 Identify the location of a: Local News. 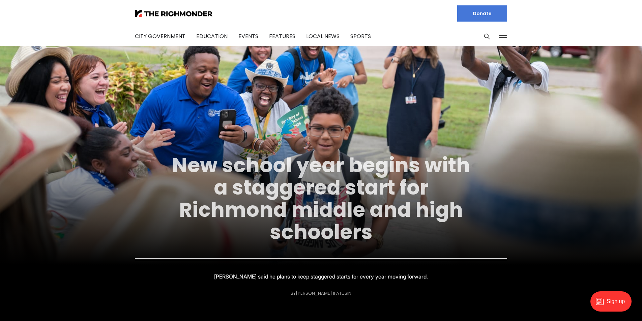
(322, 36).